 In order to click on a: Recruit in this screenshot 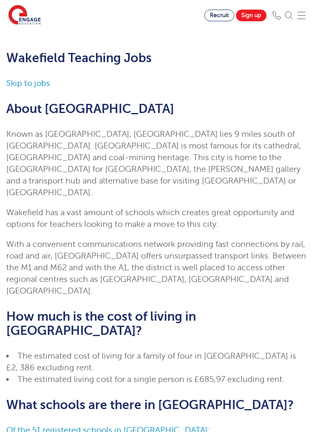, I will do `click(219, 15)`.